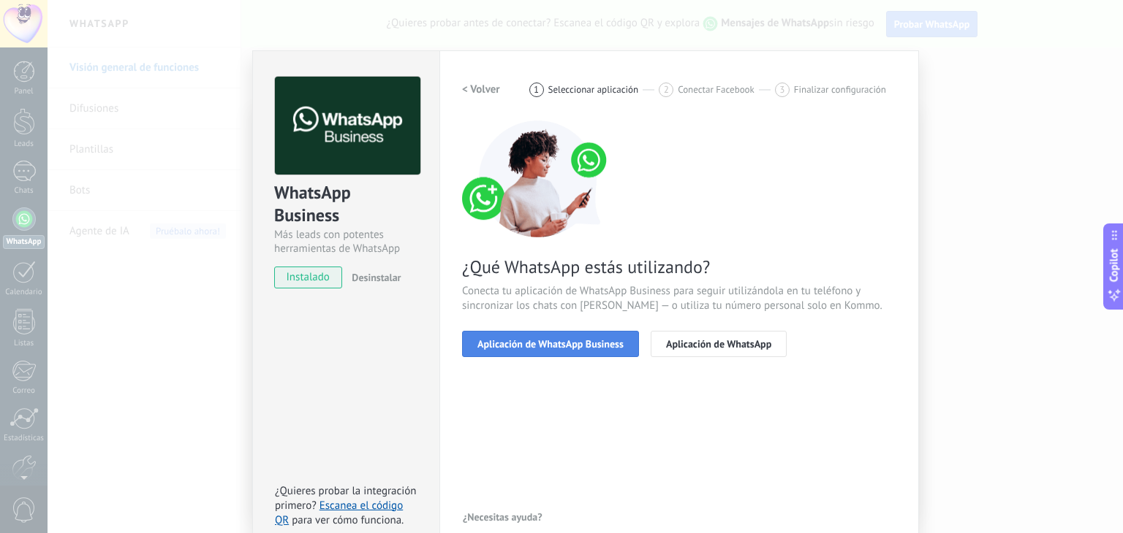  Describe the element at coordinates (715, 89) in the screenshot. I see `span: Conectar Facebook` at that location.